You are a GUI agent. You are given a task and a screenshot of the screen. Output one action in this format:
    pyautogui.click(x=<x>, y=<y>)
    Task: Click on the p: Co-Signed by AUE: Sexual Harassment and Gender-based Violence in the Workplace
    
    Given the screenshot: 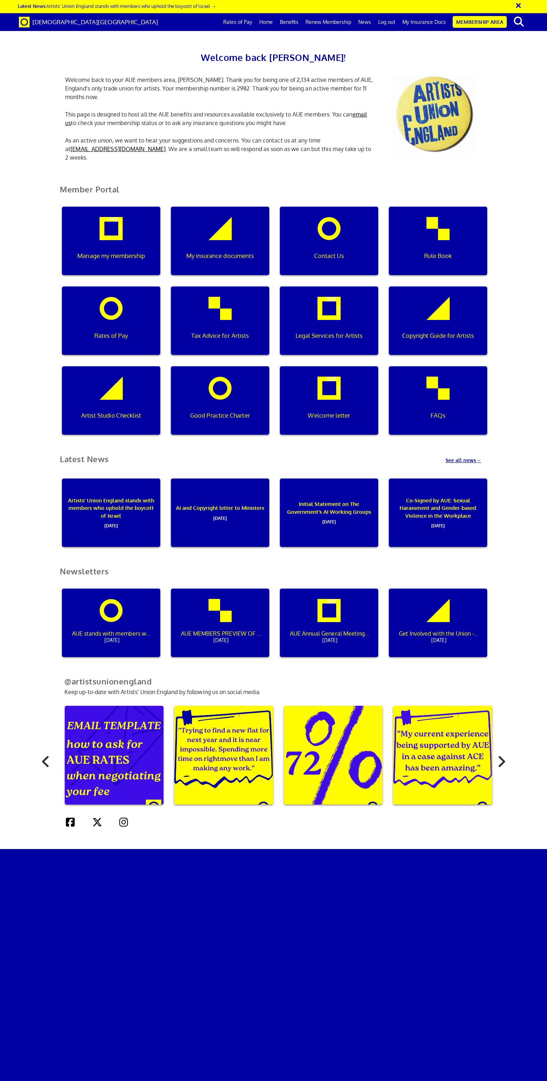 What is the action you would take?
    pyautogui.click(x=438, y=513)
    